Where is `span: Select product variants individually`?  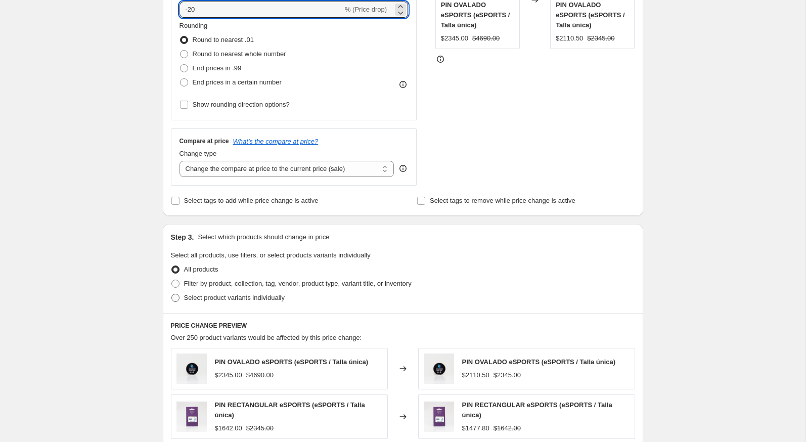
span: Select product variants individually is located at coordinates (234, 297).